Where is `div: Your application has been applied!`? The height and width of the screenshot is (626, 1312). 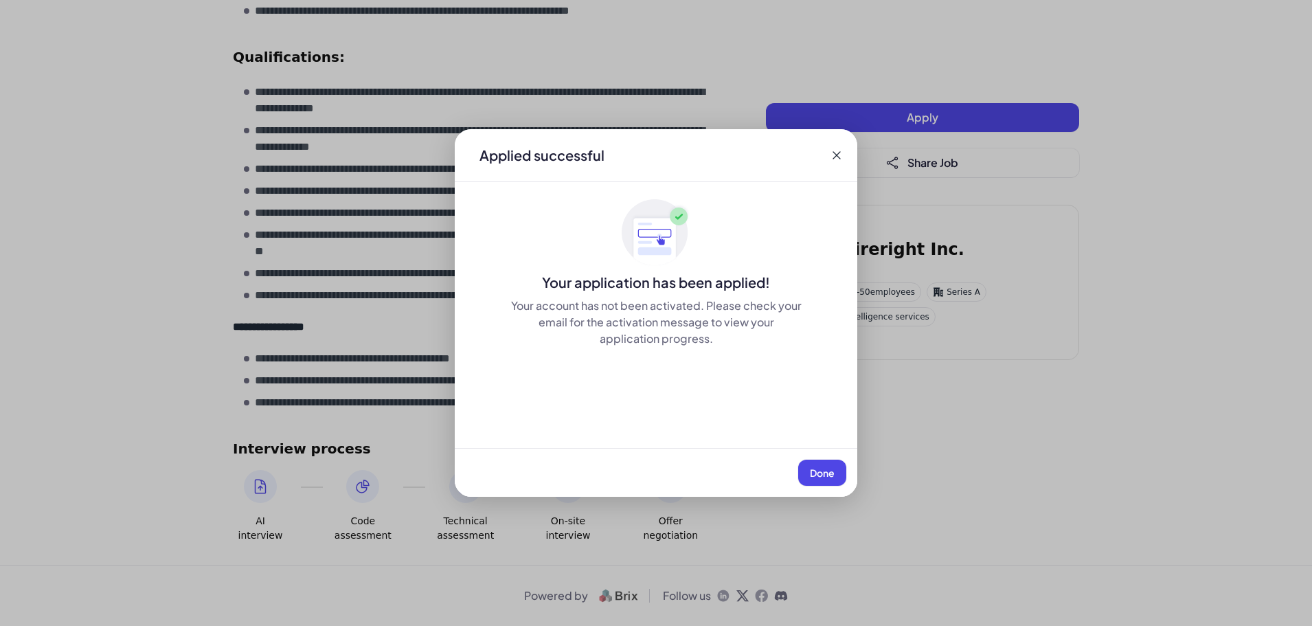 div: Your application has been applied! is located at coordinates (656, 282).